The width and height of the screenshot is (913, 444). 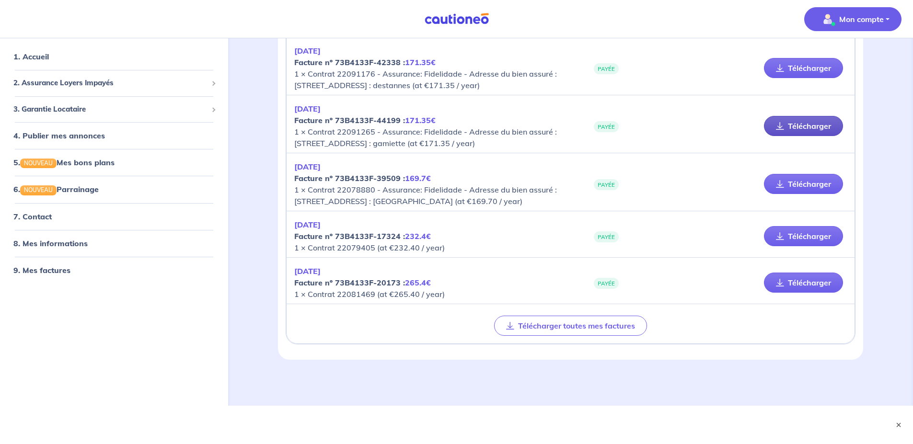 I want to click on img: Cautioneo, so click(x=457, y=19).